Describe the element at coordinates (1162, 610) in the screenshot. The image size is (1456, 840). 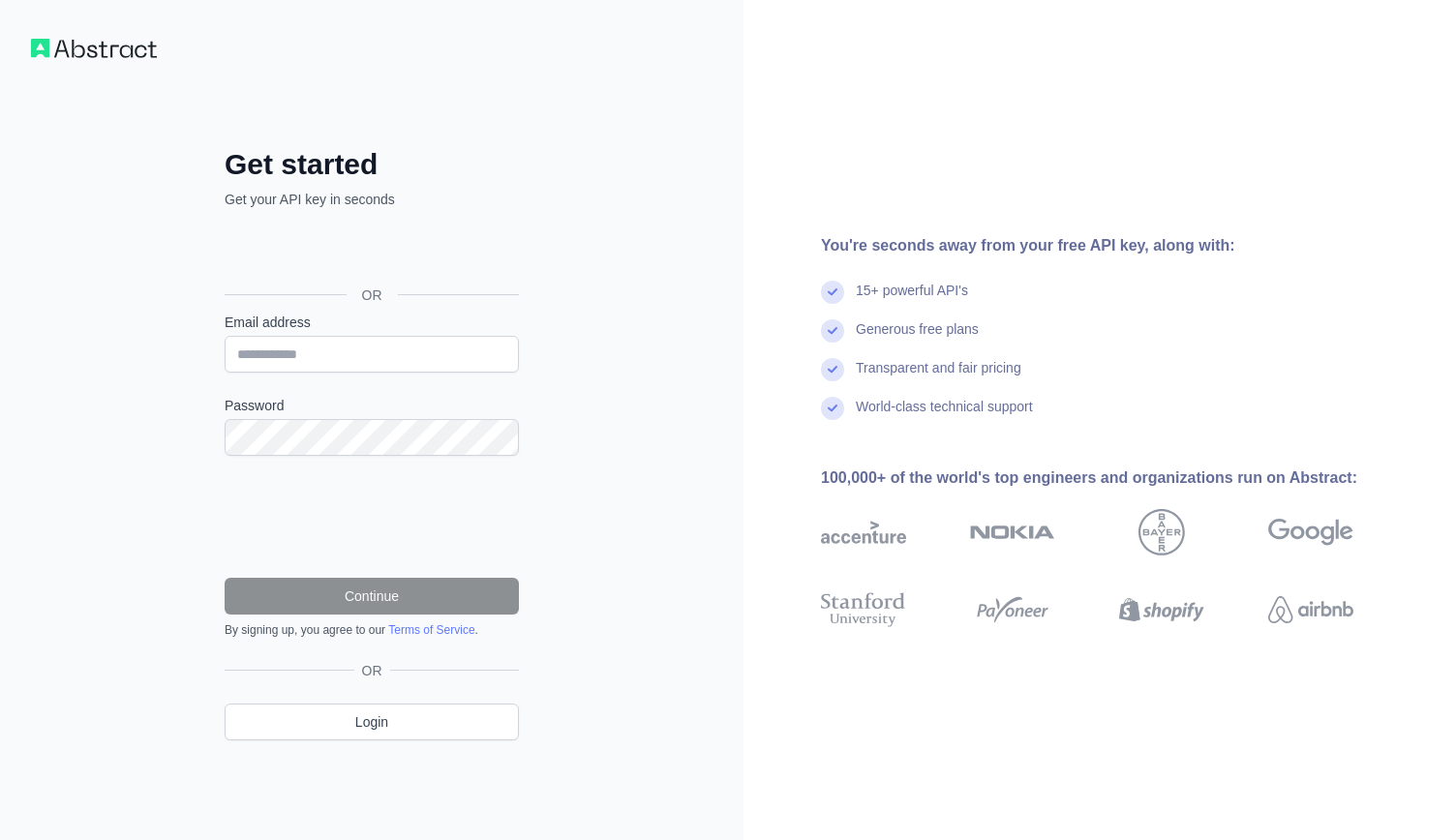
I see `img: shopify` at that location.